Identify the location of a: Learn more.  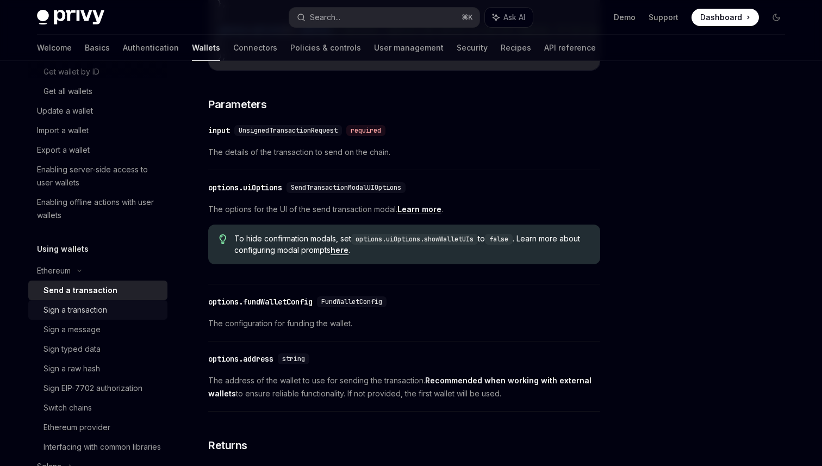
(419, 209).